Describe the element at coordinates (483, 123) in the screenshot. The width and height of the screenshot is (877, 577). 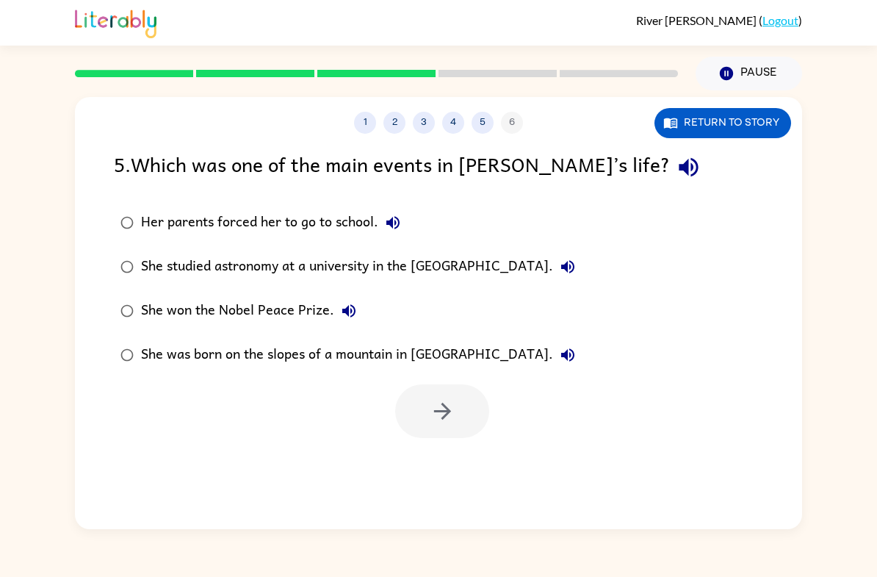
I see `button: 5` at that location.